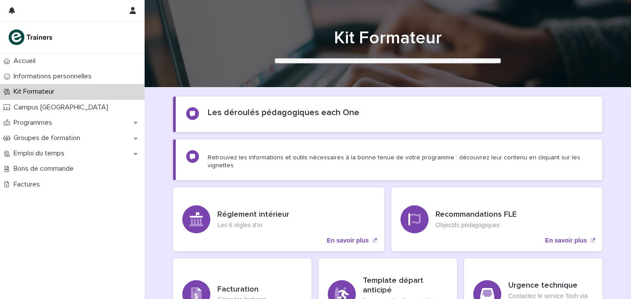  I want to click on img: K0CqGN7SDeD6s4JG8KQk, so click(31, 37).